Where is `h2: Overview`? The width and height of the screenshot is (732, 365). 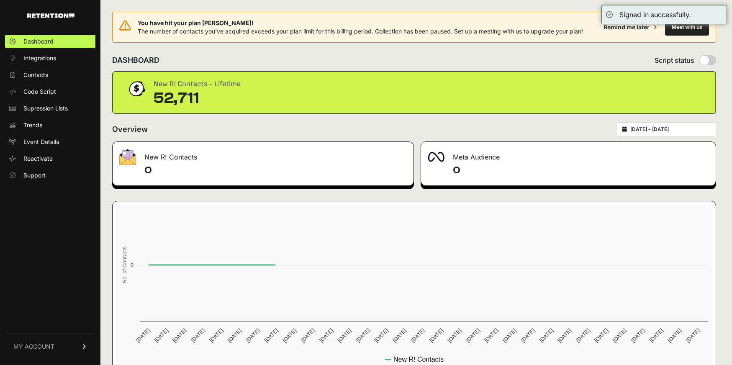 h2: Overview is located at coordinates (130, 129).